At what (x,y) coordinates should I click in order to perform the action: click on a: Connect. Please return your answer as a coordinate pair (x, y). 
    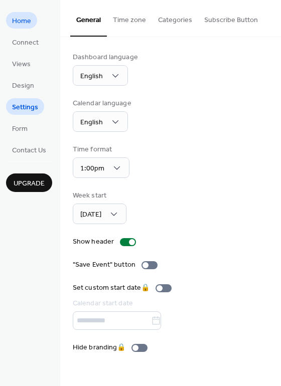
    Looking at the image, I should click on (25, 42).